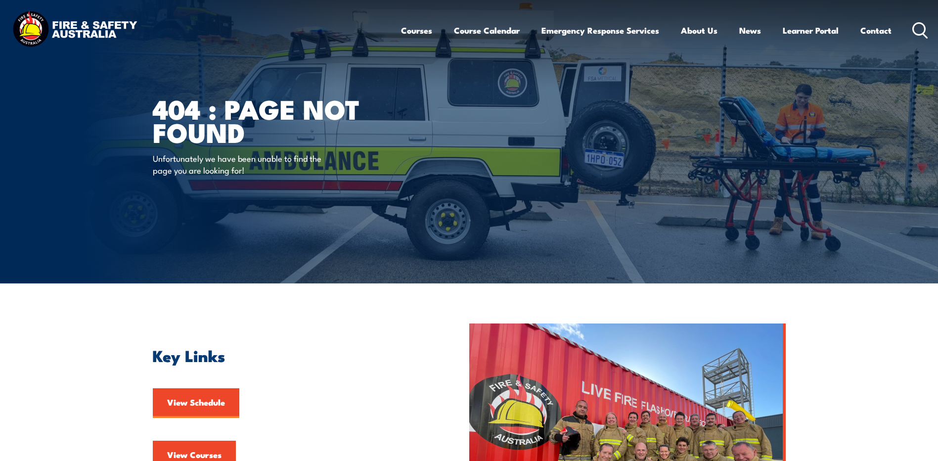 The height and width of the screenshot is (461, 938). Describe the element at coordinates (196, 403) in the screenshot. I see `a: View Schedule` at that location.